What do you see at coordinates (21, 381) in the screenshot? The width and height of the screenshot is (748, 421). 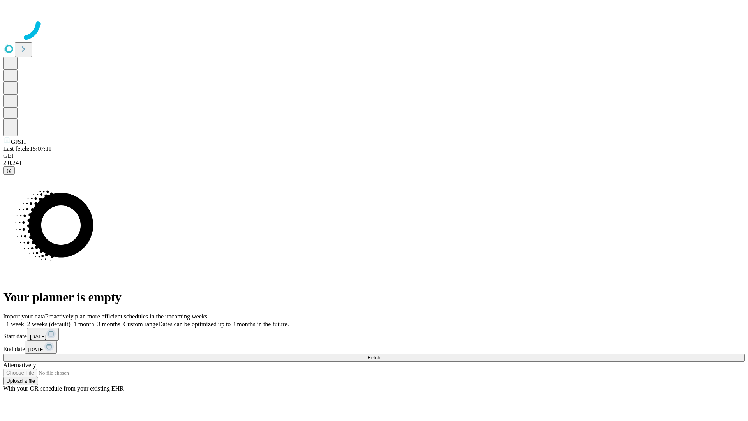 I see `button: Upload a file` at bounding box center [21, 381].